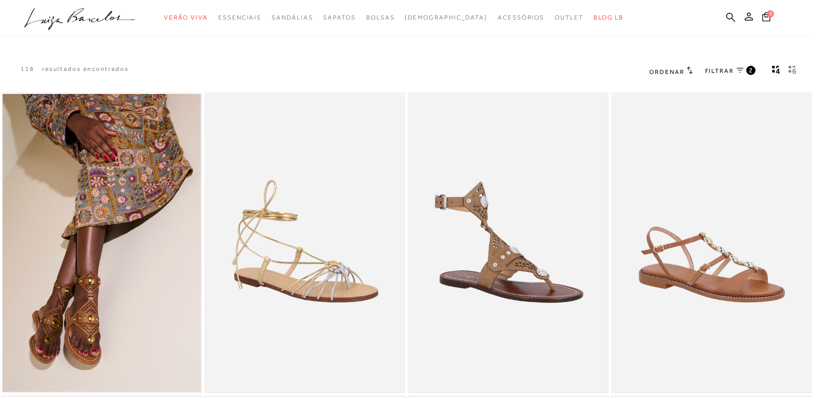  Describe the element at coordinates (508, 243) in the screenshot. I see `img: RASTEIRA GLADIADORA EM CAMURÇA BEGE FENDI COM TIRAS LASER E APLIQUES DOURADOS` at that location.